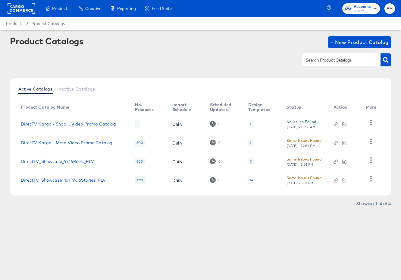 The width and height of the screenshot is (401, 280). I want to click on a: DirectTV_Showcase_9x16Reels_PLV, so click(57, 161).